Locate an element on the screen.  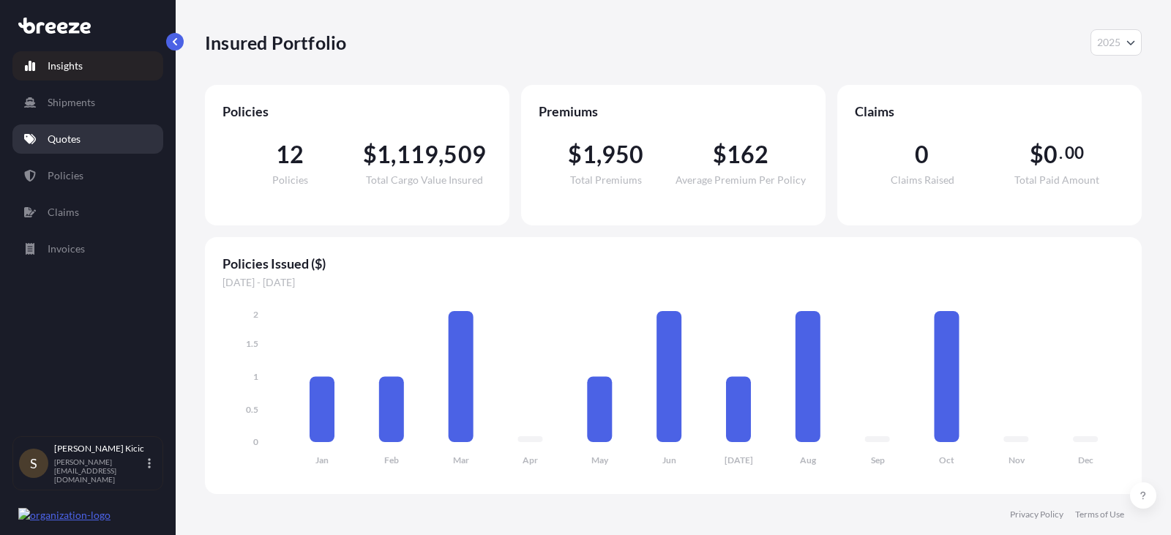
span: S is located at coordinates (34, 463).